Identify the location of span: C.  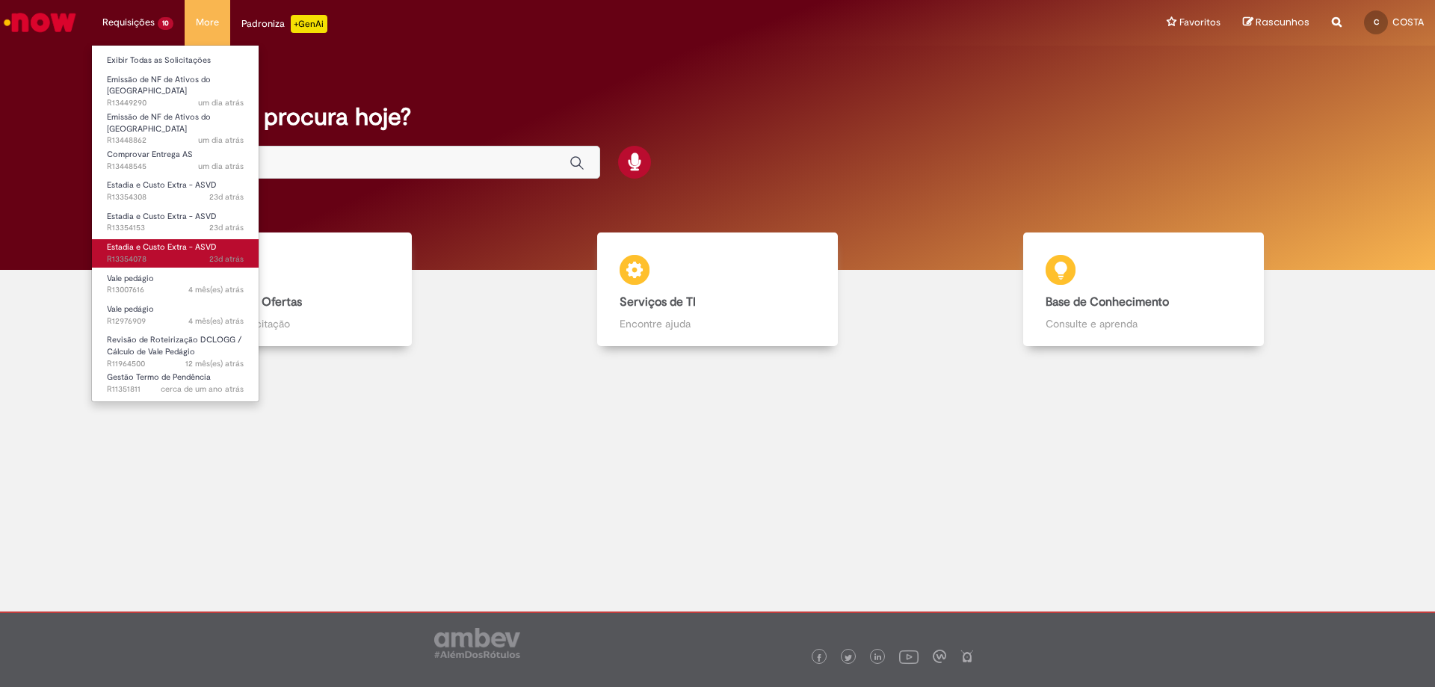
(1376, 22).